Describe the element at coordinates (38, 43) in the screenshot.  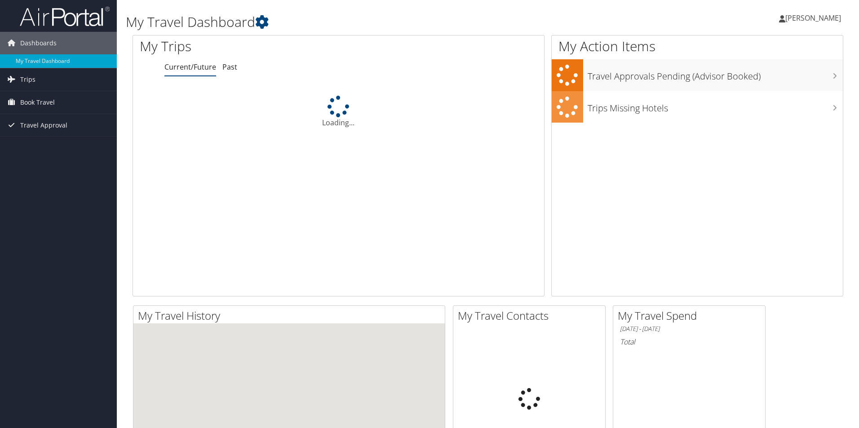
I see `span: Dashboards` at that location.